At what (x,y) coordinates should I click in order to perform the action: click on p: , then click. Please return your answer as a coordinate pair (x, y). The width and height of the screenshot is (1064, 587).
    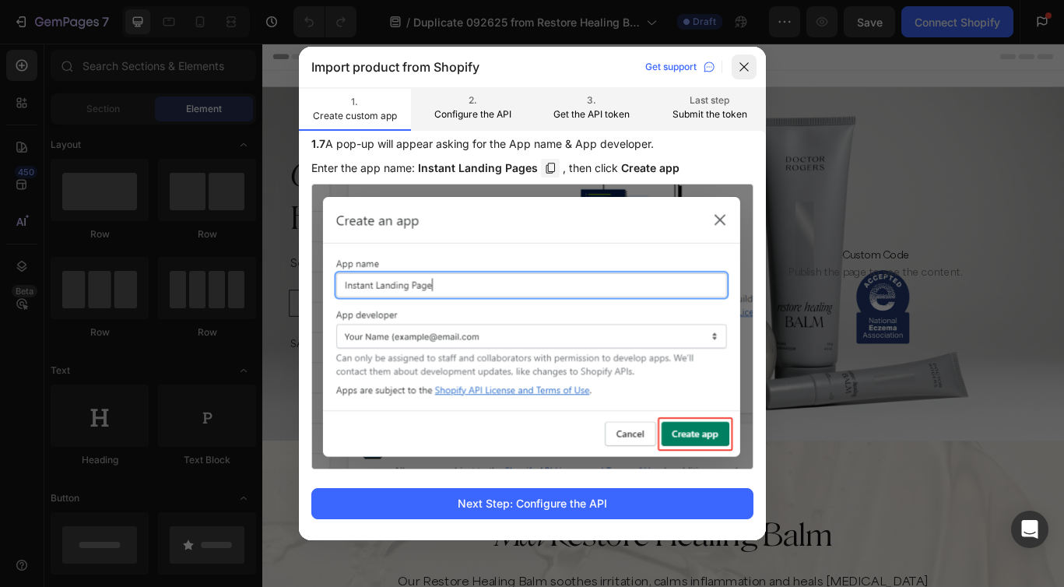
    Looking at the image, I should click on (532, 165).